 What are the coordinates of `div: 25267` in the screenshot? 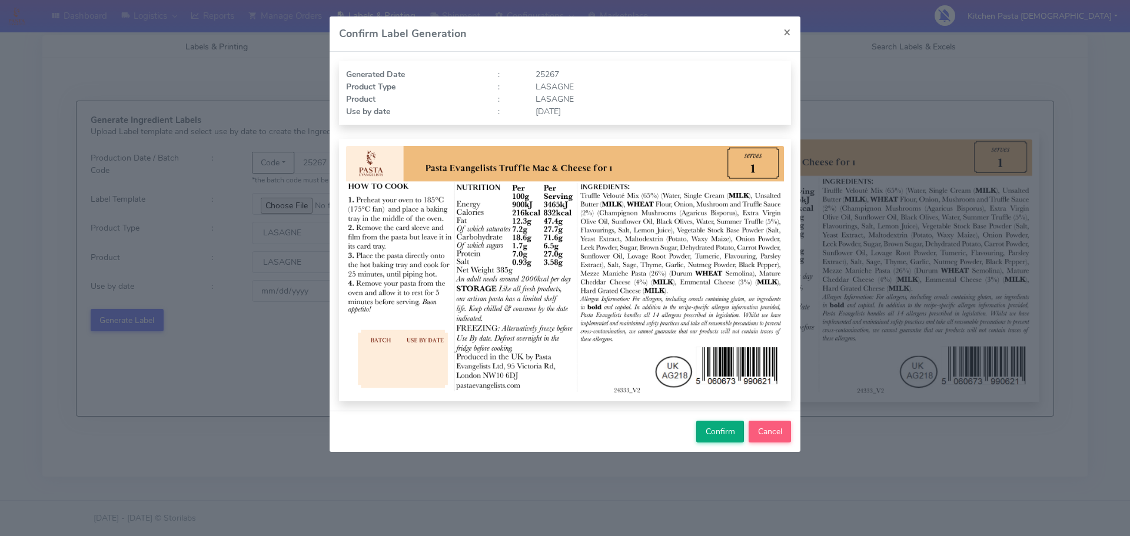 It's located at (660, 74).